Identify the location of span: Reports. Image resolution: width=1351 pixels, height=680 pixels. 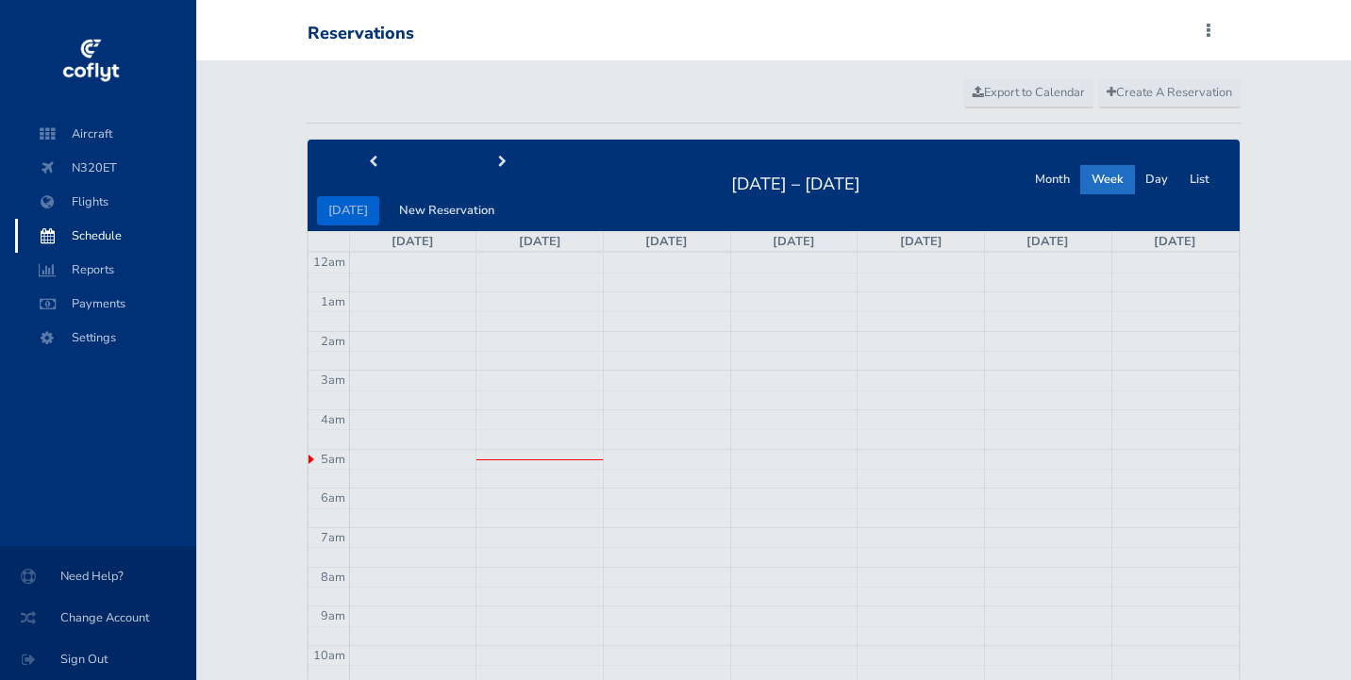
(106, 270).